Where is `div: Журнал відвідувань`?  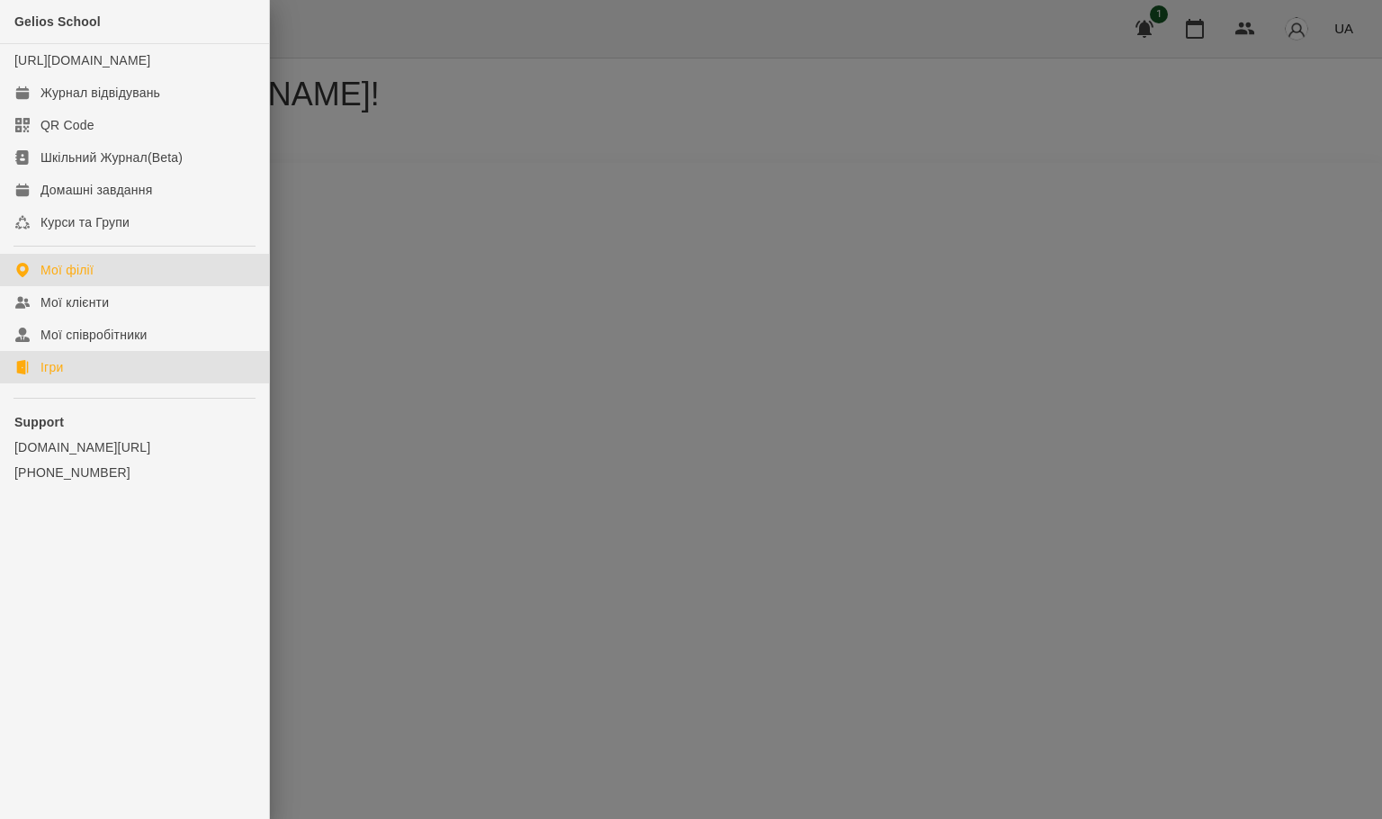
div: Журнал відвідувань is located at coordinates (100, 93).